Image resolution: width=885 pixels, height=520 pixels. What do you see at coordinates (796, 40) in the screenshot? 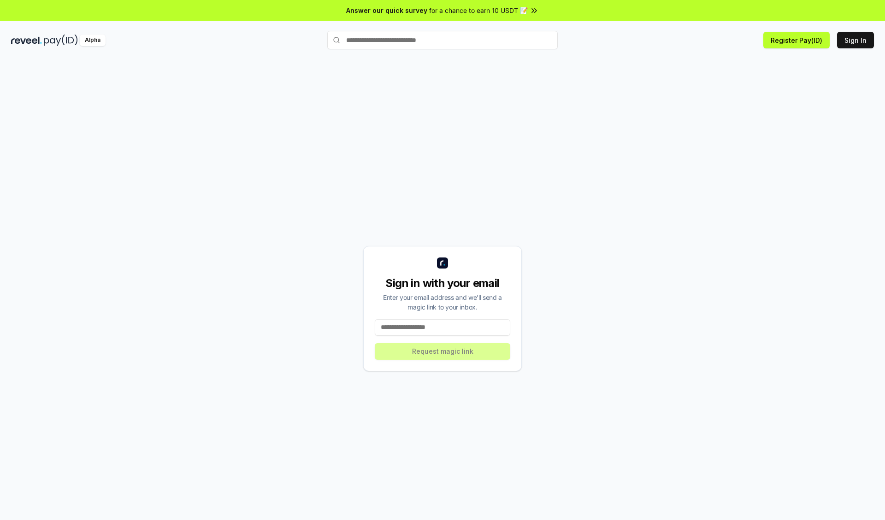
I see `button: Register Pay(ID)` at bounding box center [796, 40].